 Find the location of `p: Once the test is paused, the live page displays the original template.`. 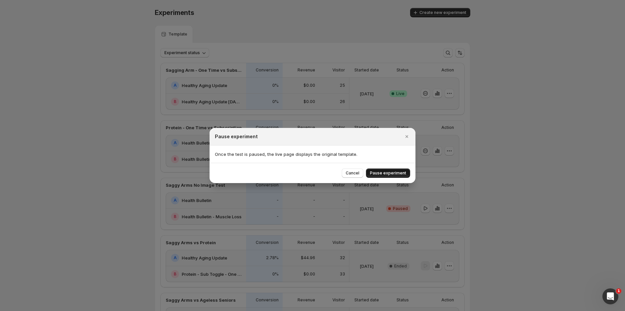

p: Once the test is paused, the live page displays the original template. is located at coordinates (313, 154).